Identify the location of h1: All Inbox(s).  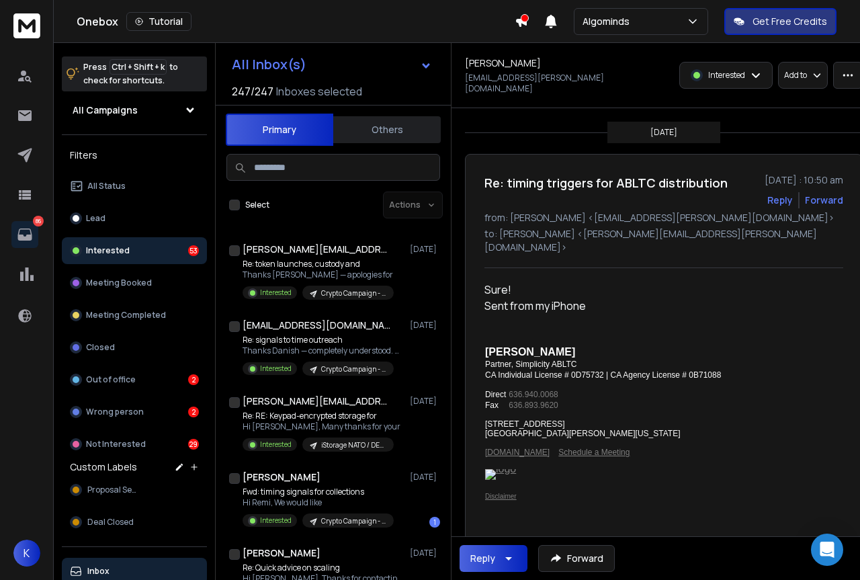
(269, 64).